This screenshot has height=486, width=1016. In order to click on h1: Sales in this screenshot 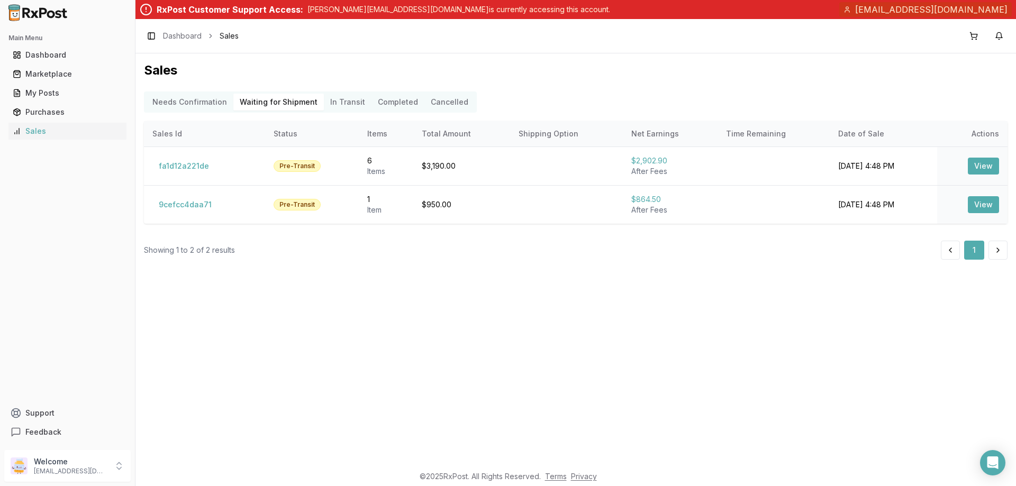, I will do `click(576, 70)`.